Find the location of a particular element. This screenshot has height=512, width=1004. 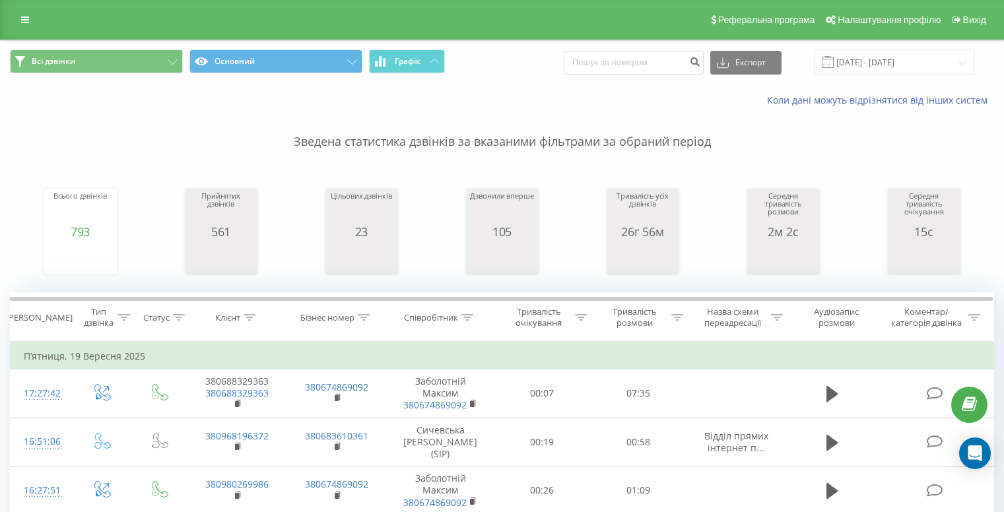

span: Налаштування профілю is located at coordinates (889, 20).